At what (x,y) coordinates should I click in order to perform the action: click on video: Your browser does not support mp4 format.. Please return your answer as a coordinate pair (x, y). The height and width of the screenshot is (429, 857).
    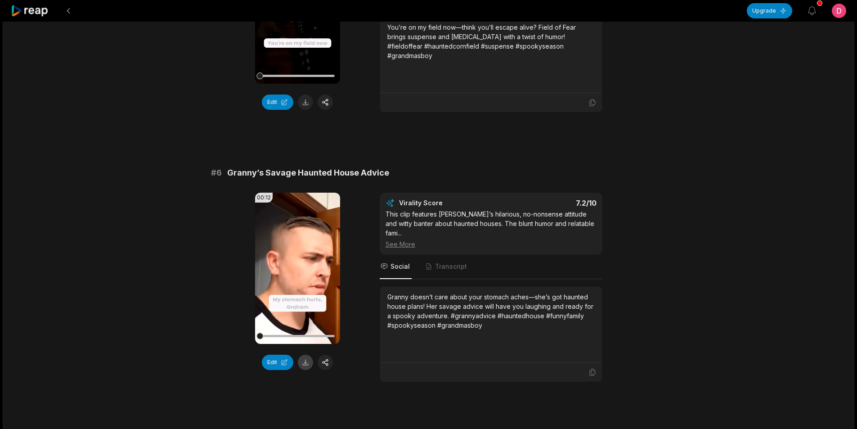
    Looking at the image, I should click on (297, 268).